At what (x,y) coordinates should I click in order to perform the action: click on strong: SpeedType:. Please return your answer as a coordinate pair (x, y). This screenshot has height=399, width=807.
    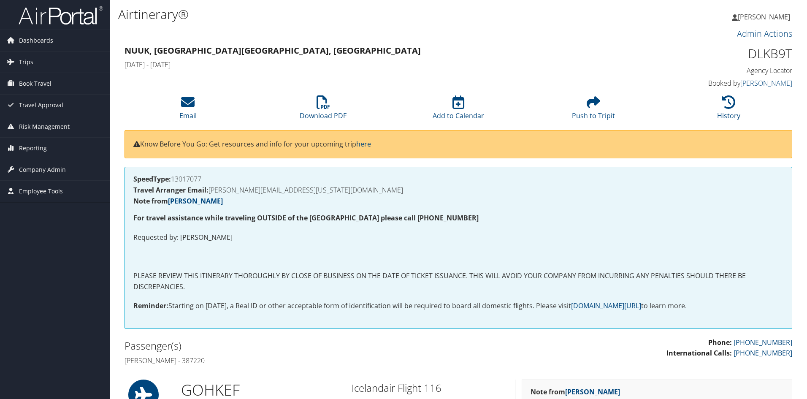
    Looking at the image, I should click on (152, 179).